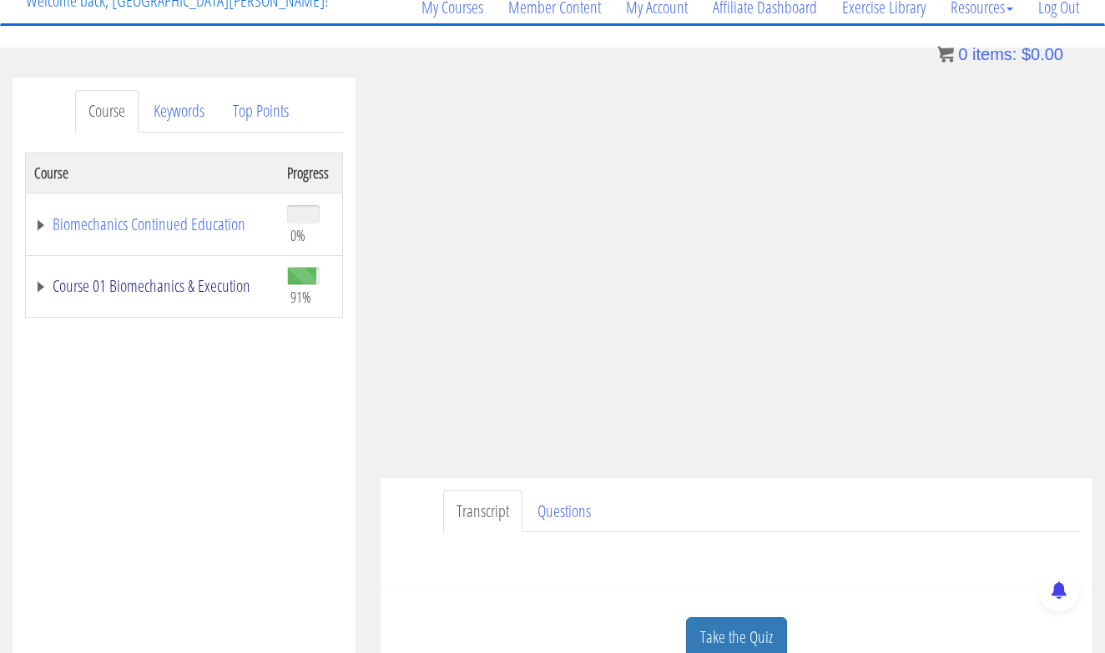 The height and width of the screenshot is (653, 1105). Describe the element at coordinates (1042, 54) in the screenshot. I see `bdi: 0.00` at that location.